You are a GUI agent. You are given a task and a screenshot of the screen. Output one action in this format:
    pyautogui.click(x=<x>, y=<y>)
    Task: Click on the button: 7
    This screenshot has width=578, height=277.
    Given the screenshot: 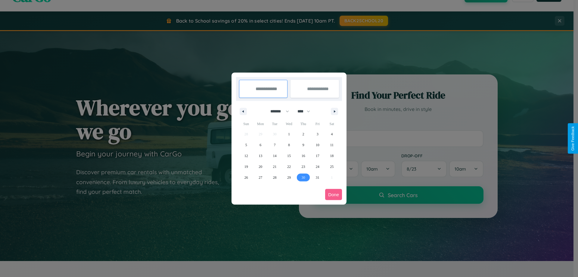 What is the action you would take?
    pyautogui.click(x=275, y=145)
    